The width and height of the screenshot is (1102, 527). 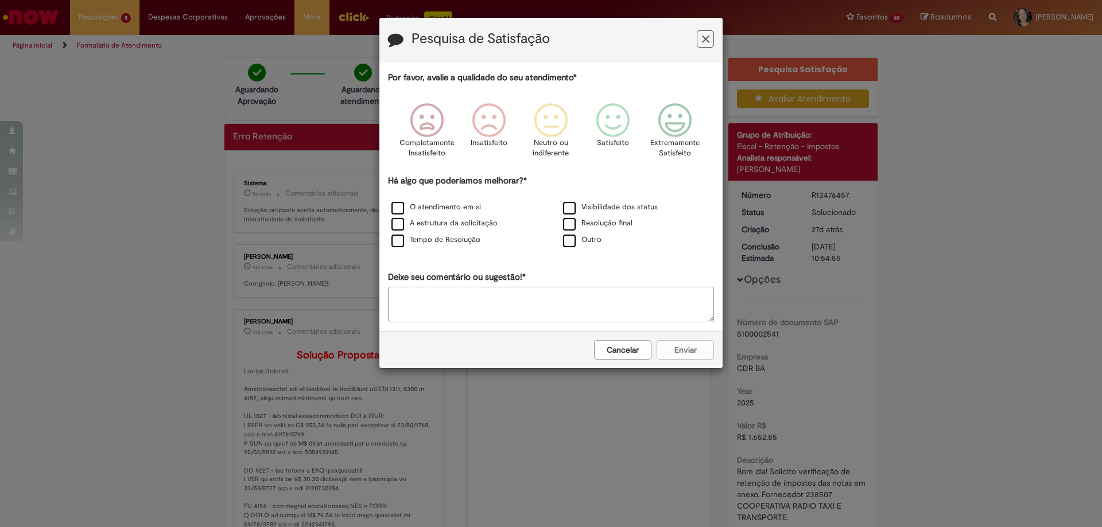 I want to click on label: O atendimento em si, so click(x=436, y=207).